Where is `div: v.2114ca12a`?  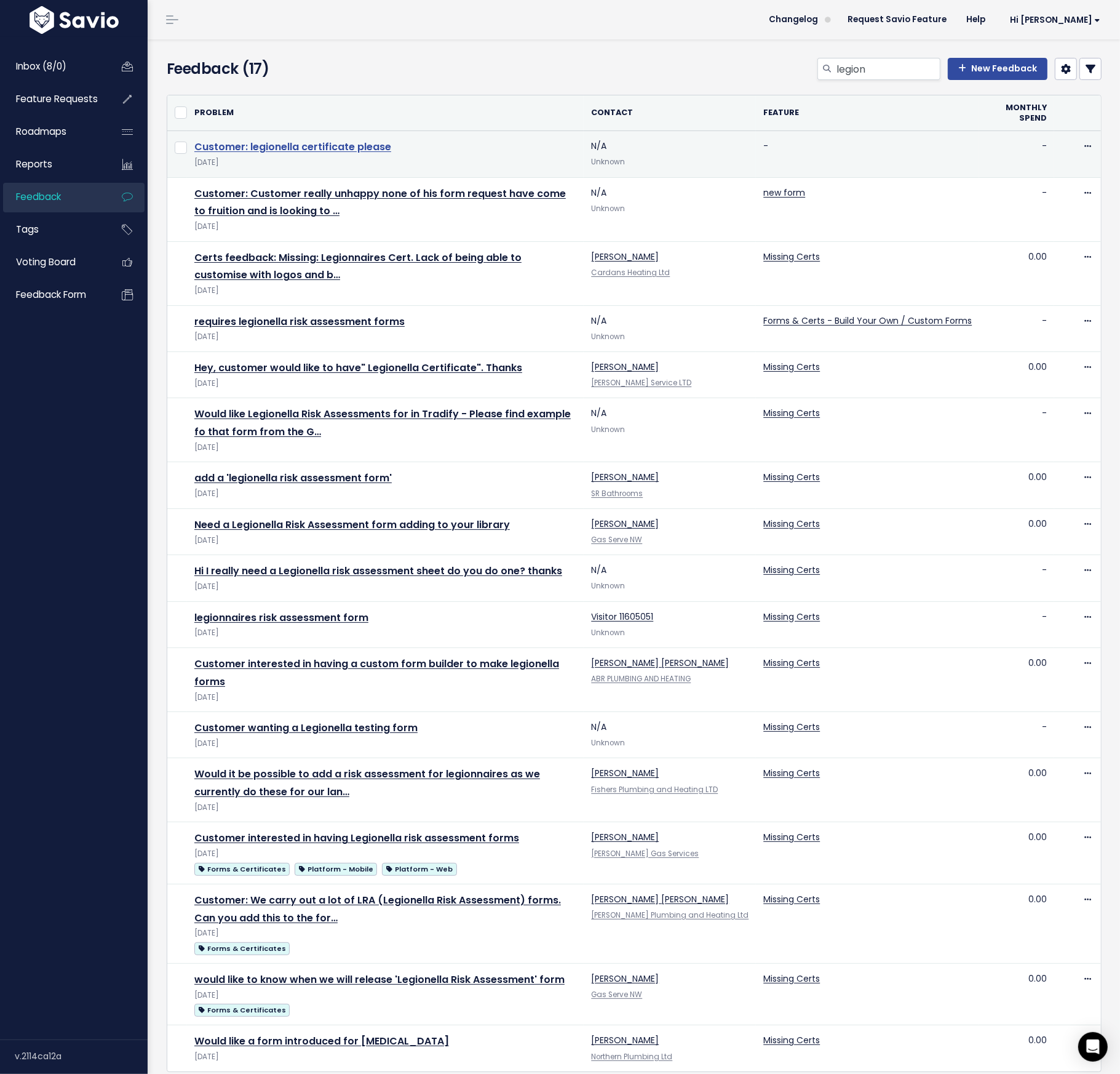
div: v.2114ca12a is located at coordinates (82, 1056).